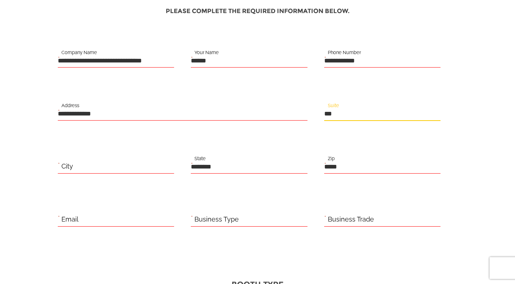 Image resolution: width=515 pixels, height=284 pixels. Describe the element at coordinates (351, 219) in the screenshot. I see `label: Business Trade` at that location.